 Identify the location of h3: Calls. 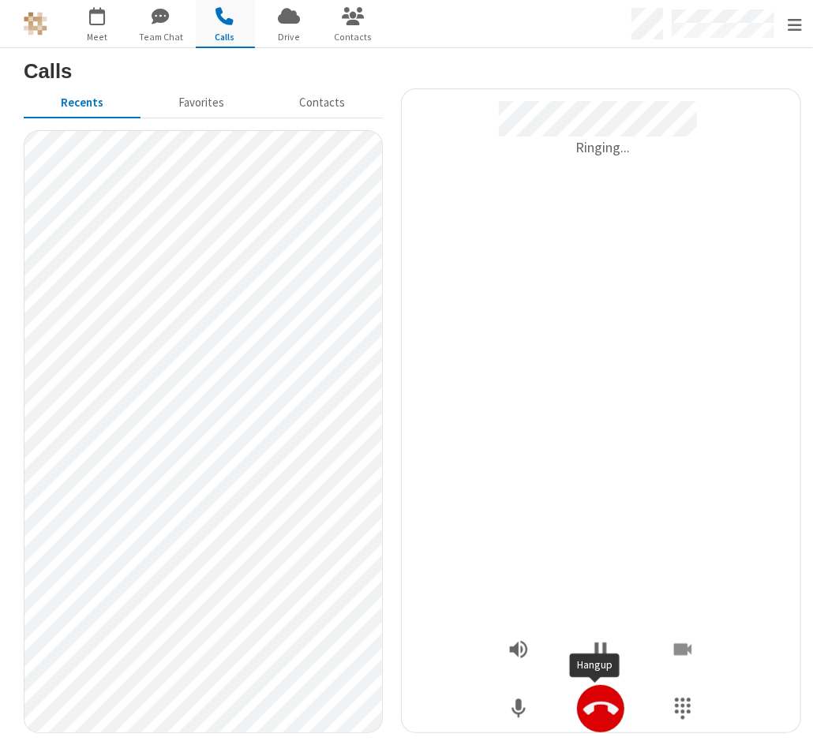
(412, 71).